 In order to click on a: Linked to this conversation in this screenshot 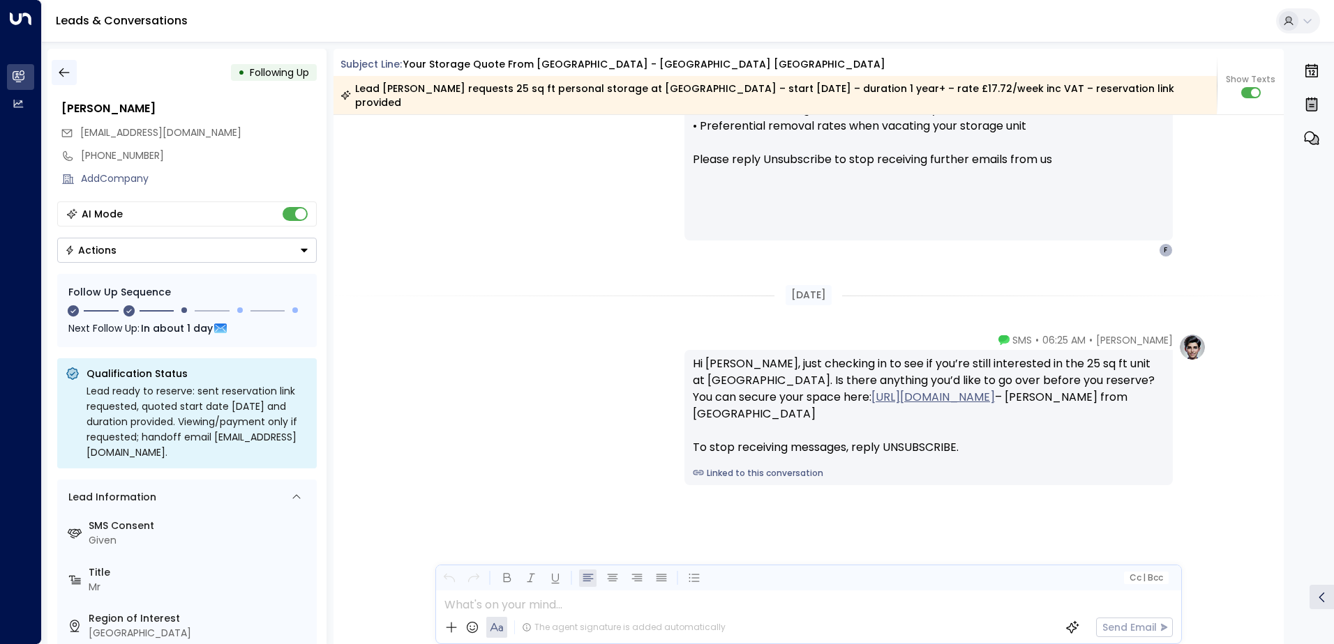, I will do `click(928, 474)`.